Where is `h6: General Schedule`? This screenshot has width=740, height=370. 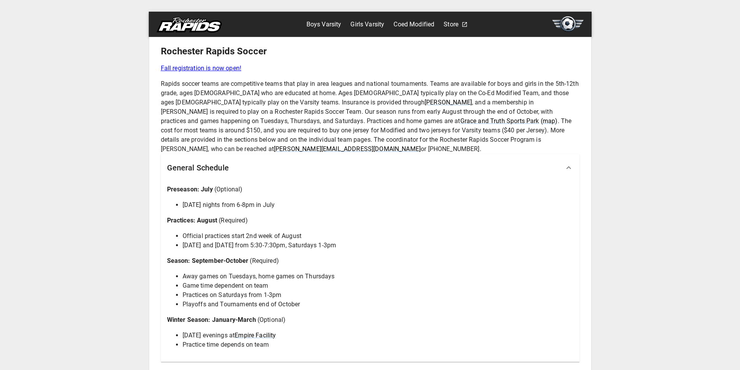
h6: General Schedule is located at coordinates (198, 168).